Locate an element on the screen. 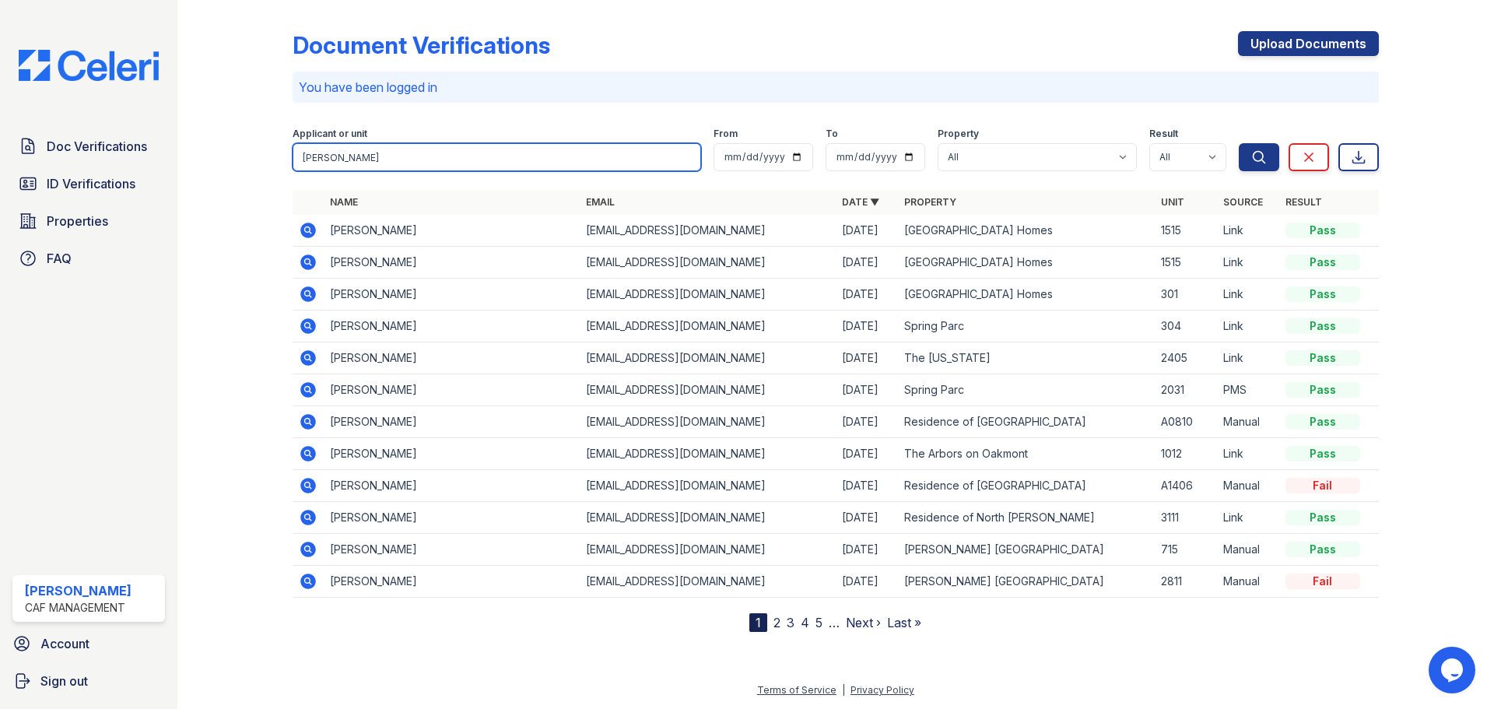 The image size is (1494, 709). td: 301 is located at coordinates (1186, 294).